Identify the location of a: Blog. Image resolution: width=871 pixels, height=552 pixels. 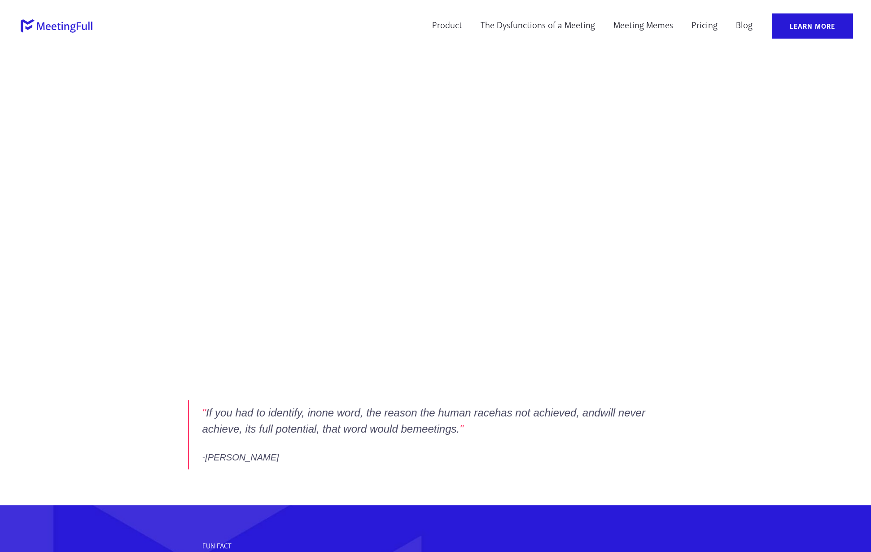
(744, 26).